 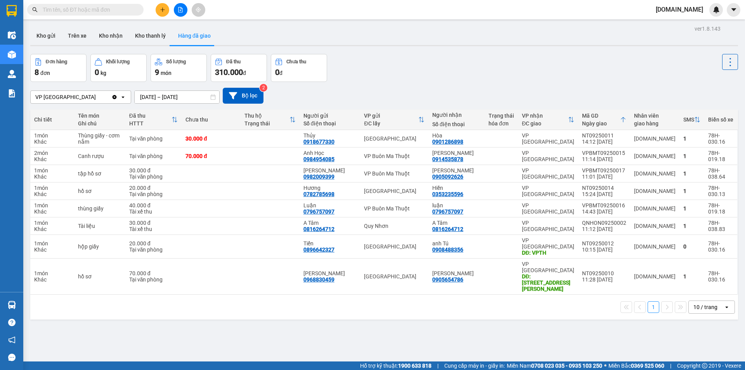 I want to click on span: environment, so click(x=56, y=54).